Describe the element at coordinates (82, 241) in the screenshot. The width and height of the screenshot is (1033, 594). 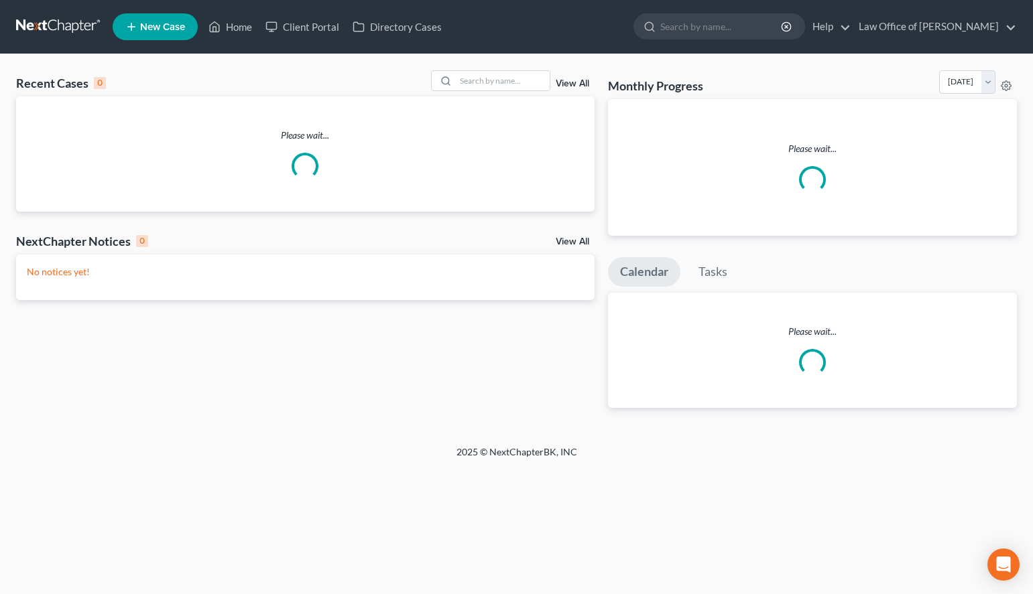
I see `div: NextChapter Notices` at that location.